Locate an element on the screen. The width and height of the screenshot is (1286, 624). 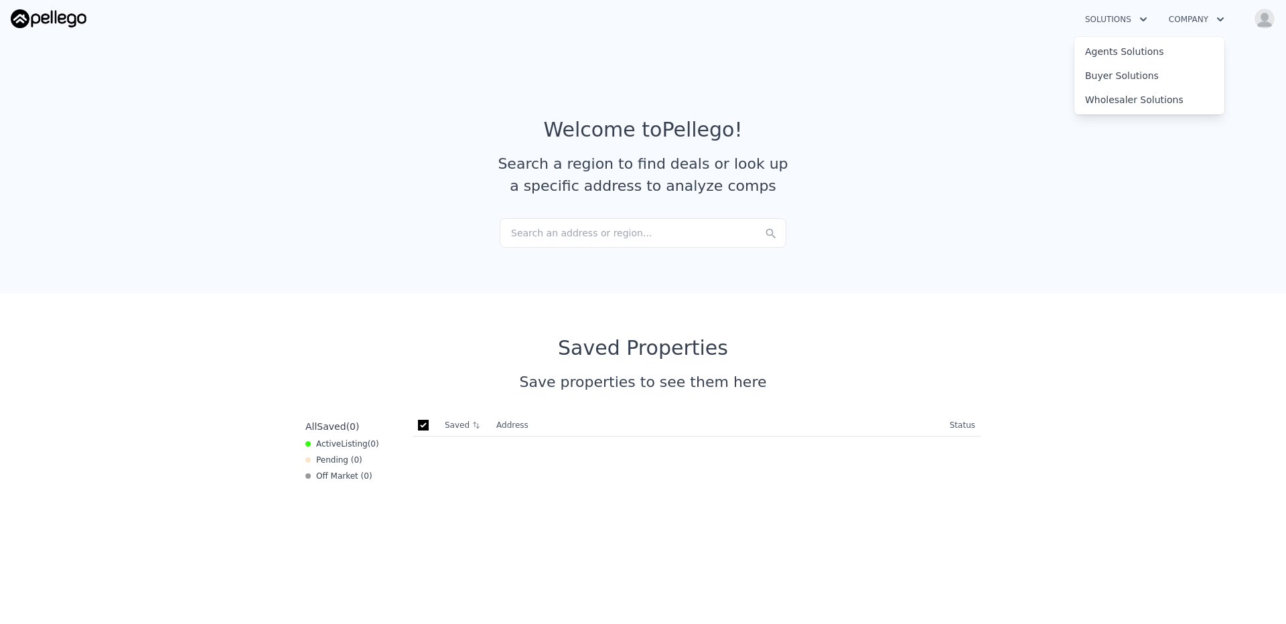
div: Save properties to see them here is located at coordinates (643, 382).